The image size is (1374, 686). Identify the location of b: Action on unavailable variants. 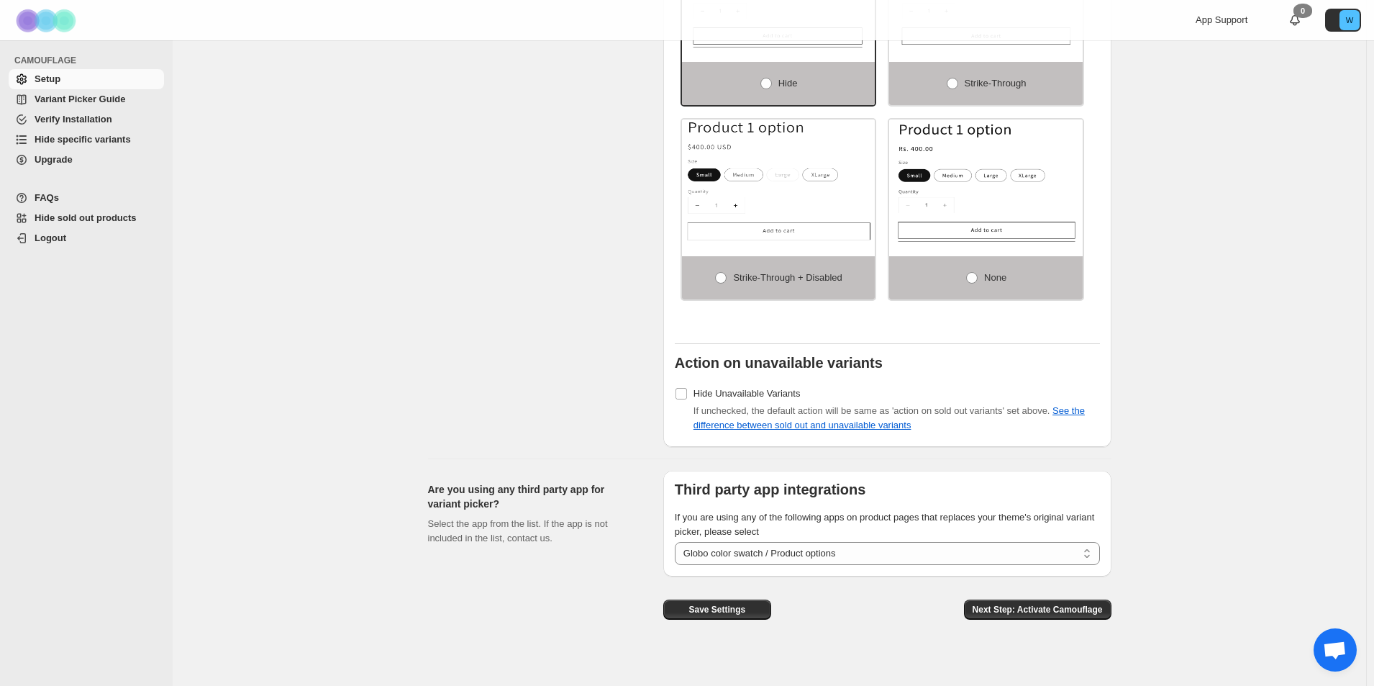
(778, 363).